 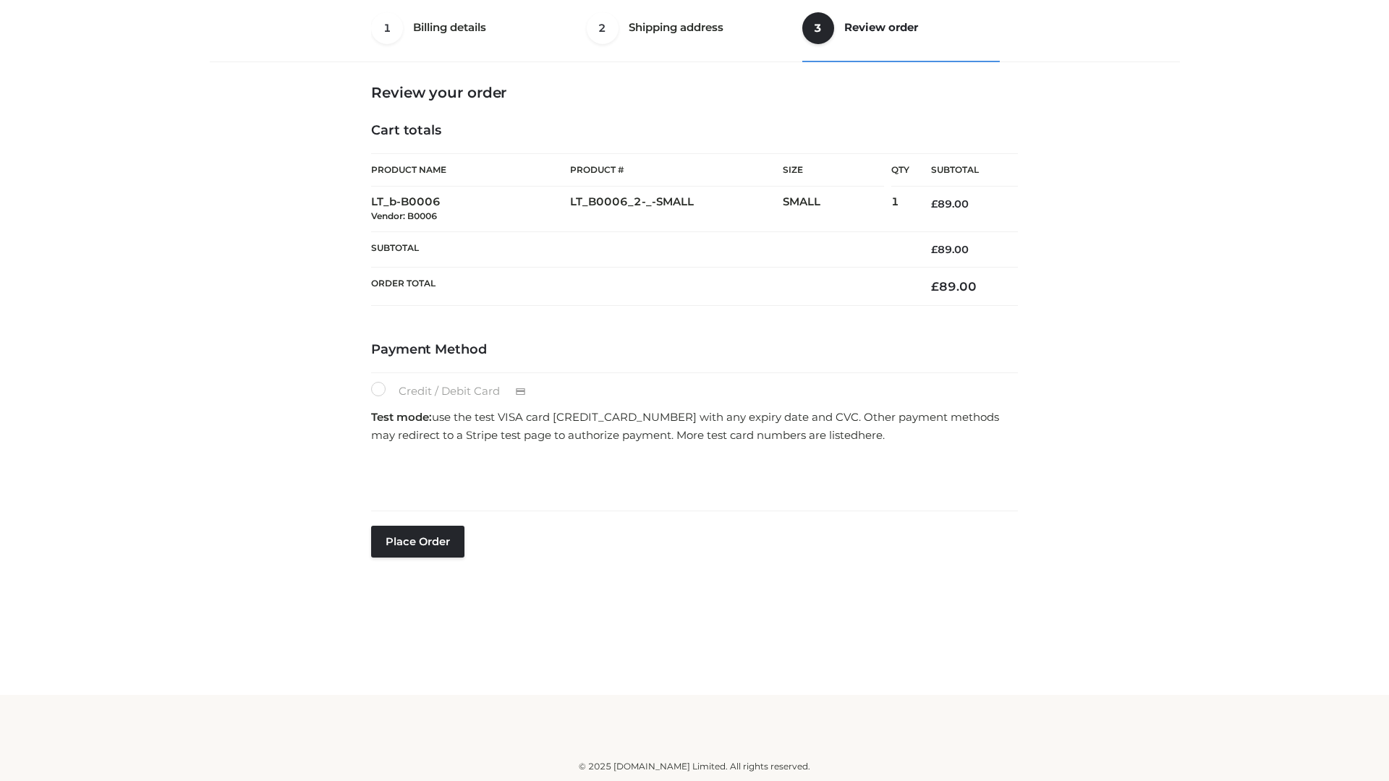 I want to click on h3: Review your order, so click(x=694, y=93).